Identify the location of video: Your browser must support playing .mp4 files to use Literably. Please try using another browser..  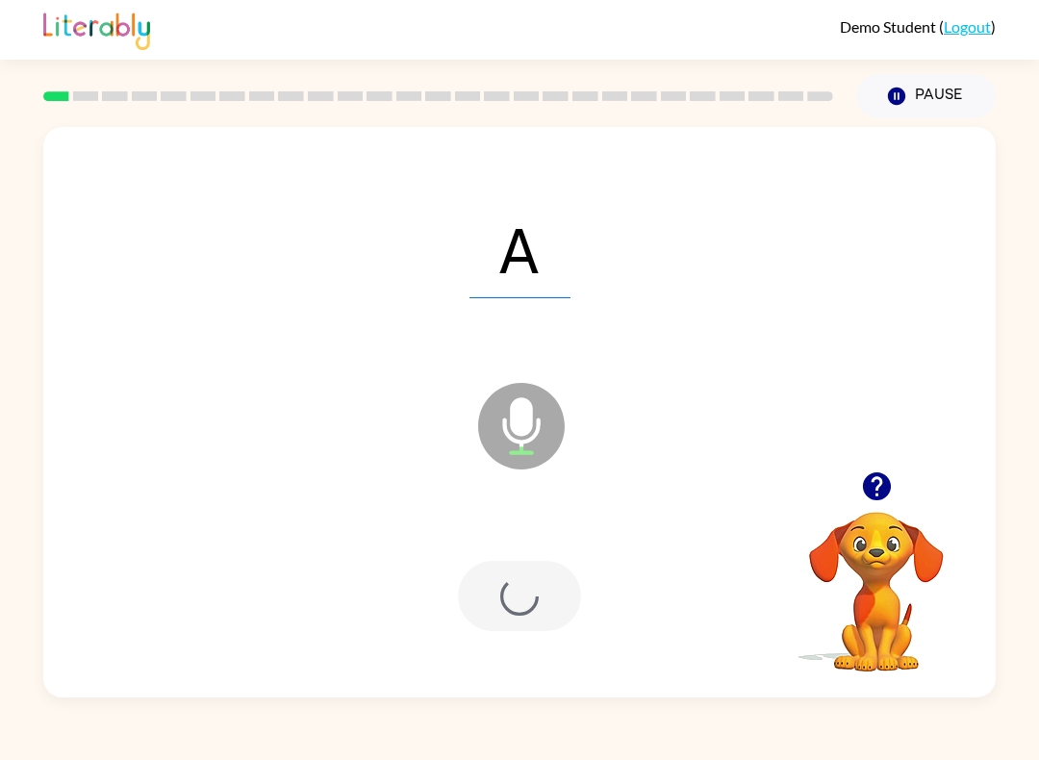
(876, 578).